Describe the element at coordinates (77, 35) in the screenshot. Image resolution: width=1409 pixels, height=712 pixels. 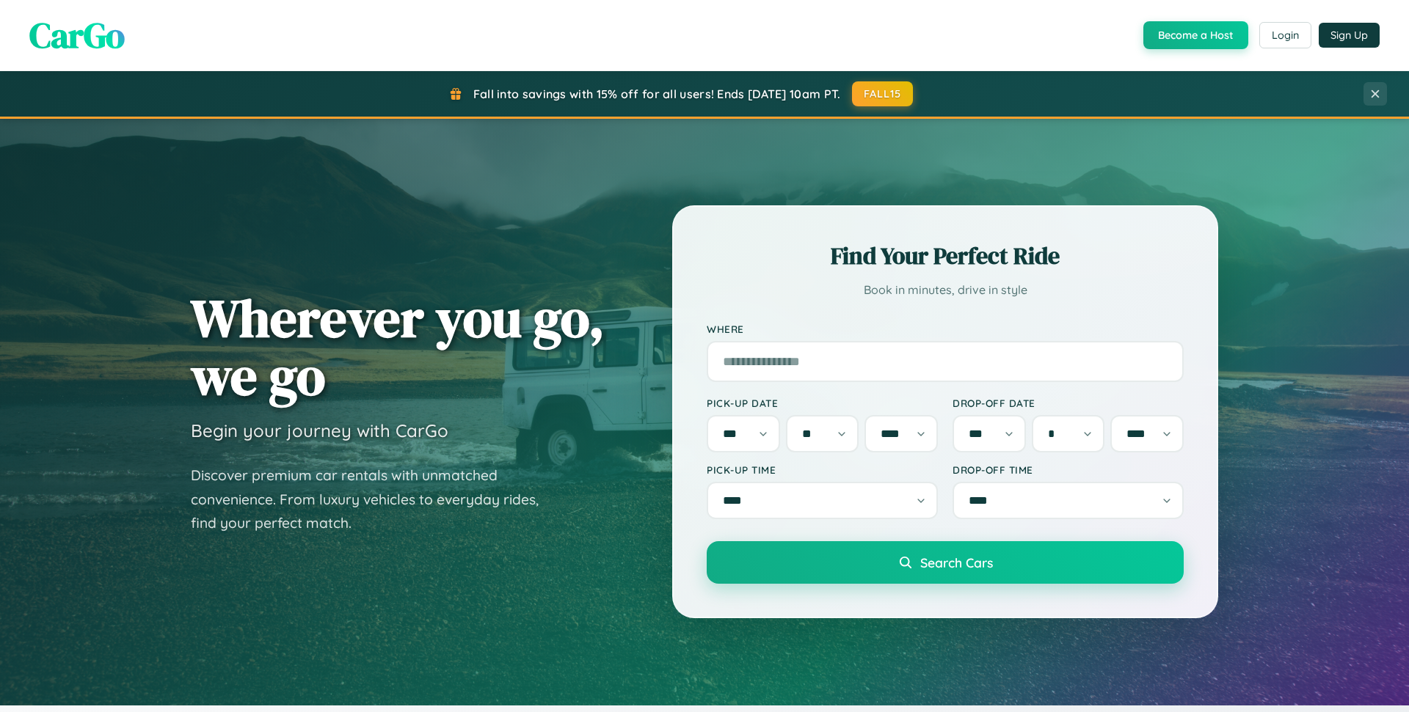
I see `span: CarGo` at that location.